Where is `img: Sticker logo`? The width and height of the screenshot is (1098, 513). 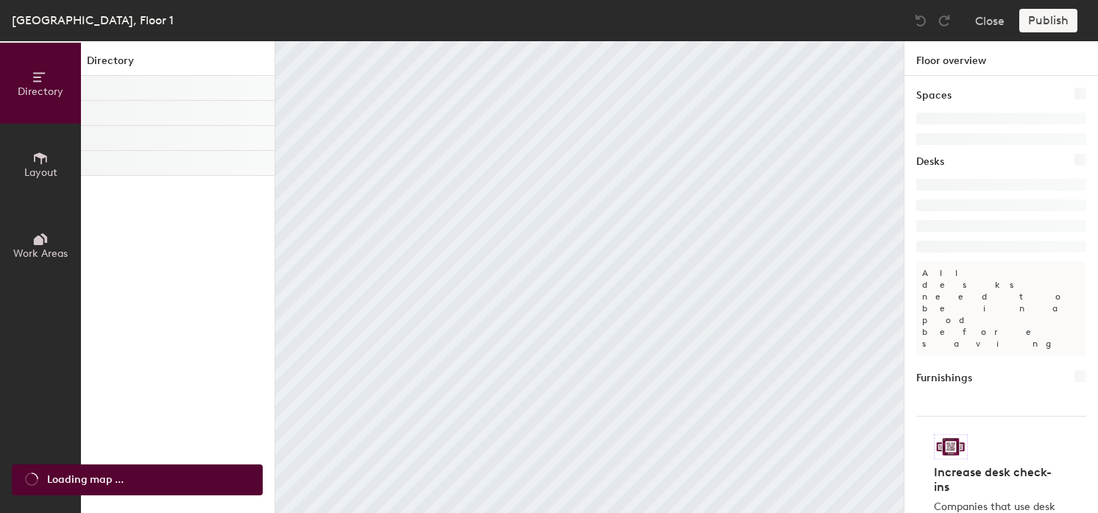 img: Sticker logo is located at coordinates (950, 447).